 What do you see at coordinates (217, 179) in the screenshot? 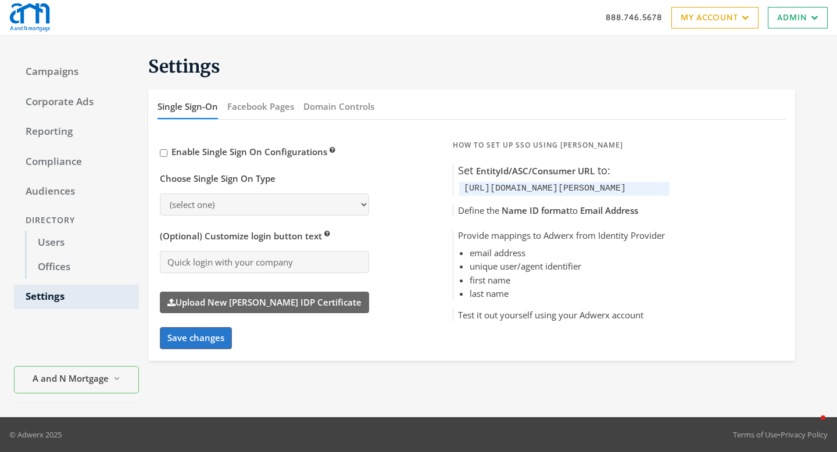
I see `h5: Choose Single Sign On Type` at bounding box center [217, 179].